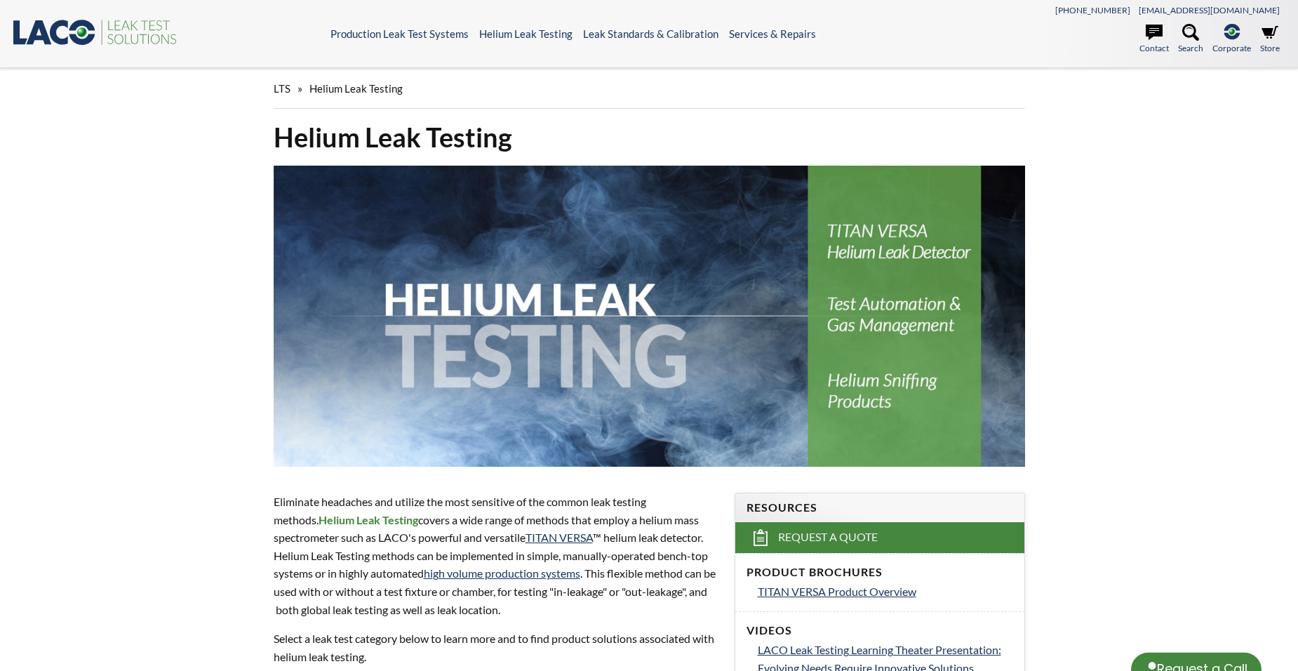  What do you see at coordinates (496, 647) in the screenshot?
I see `p: Select a leak test category below to learn more and to find product solutions associated with hel...` at bounding box center [496, 647].